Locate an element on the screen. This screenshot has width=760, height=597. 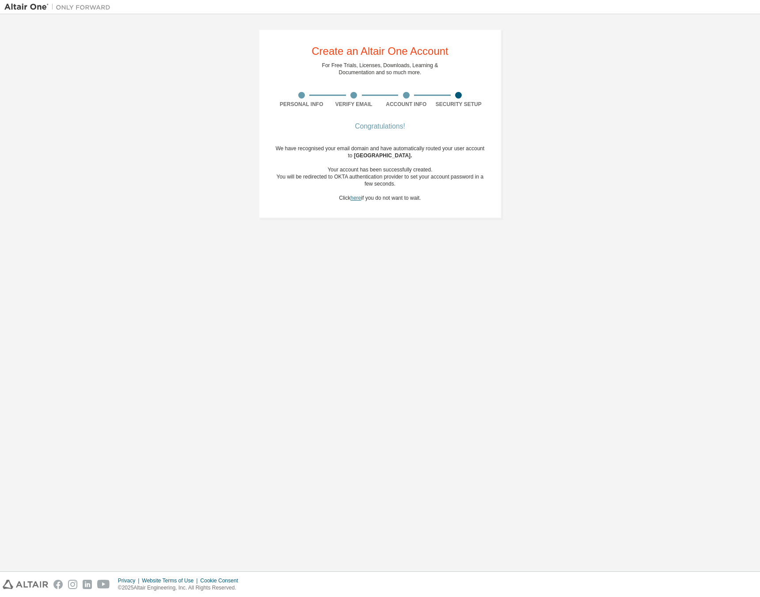
a: here is located at coordinates (356, 198).